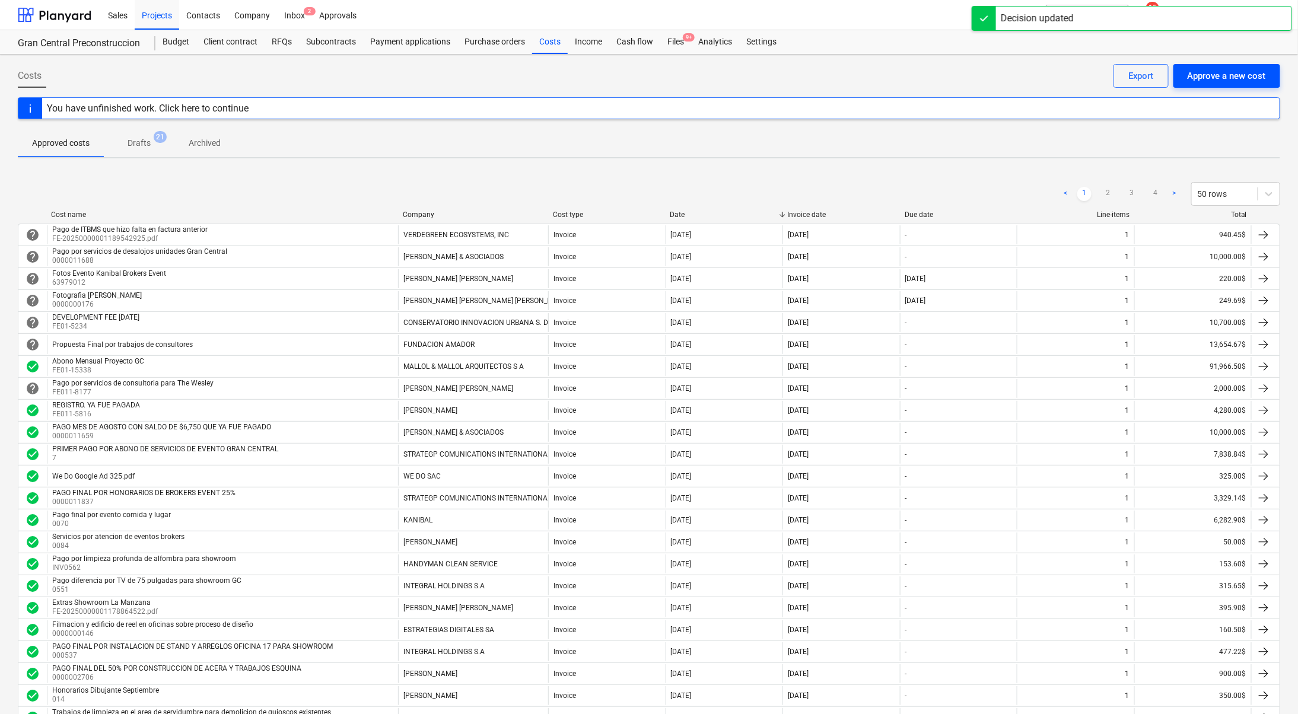 This screenshot has width=1298, height=714. What do you see at coordinates (588, 42) in the screenshot?
I see `div: Income` at bounding box center [588, 42].